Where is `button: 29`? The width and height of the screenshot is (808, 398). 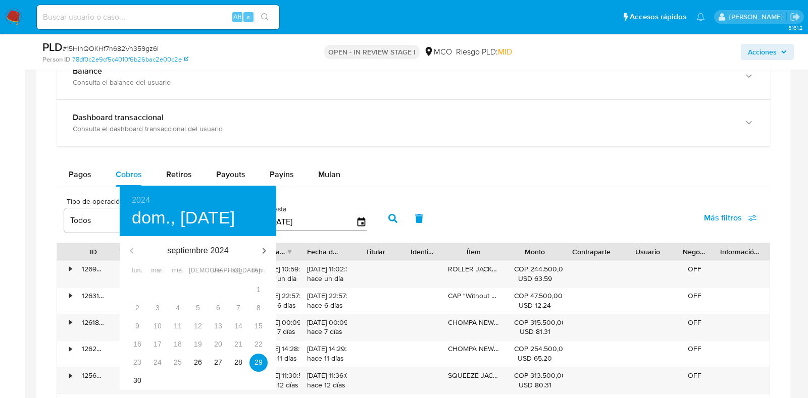 button: 29 is located at coordinates (258, 363).